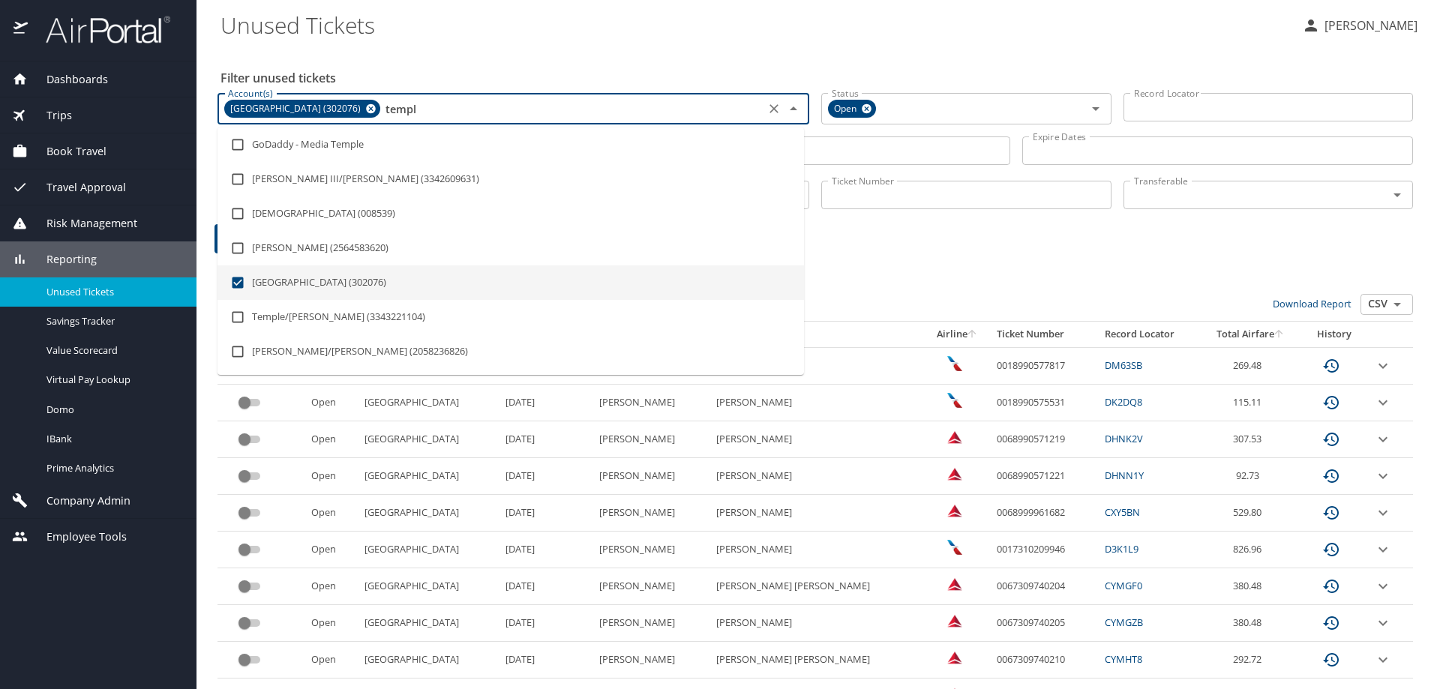 The width and height of the screenshot is (1440, 689). I want to click on td: 0018990577817, so click(1045, 365).